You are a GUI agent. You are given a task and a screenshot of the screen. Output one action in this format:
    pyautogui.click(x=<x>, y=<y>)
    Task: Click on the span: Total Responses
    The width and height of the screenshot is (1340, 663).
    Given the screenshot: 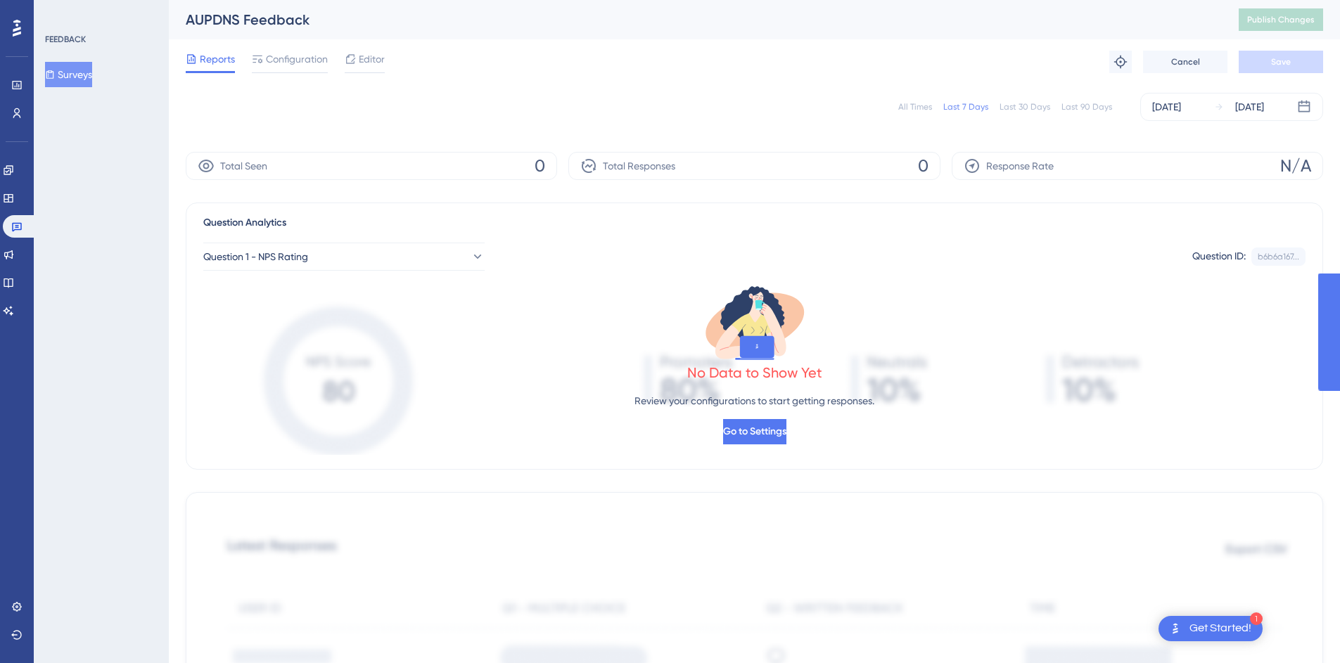 What is the action you would take?
    pyautogui.click(x=639, y=166)
    